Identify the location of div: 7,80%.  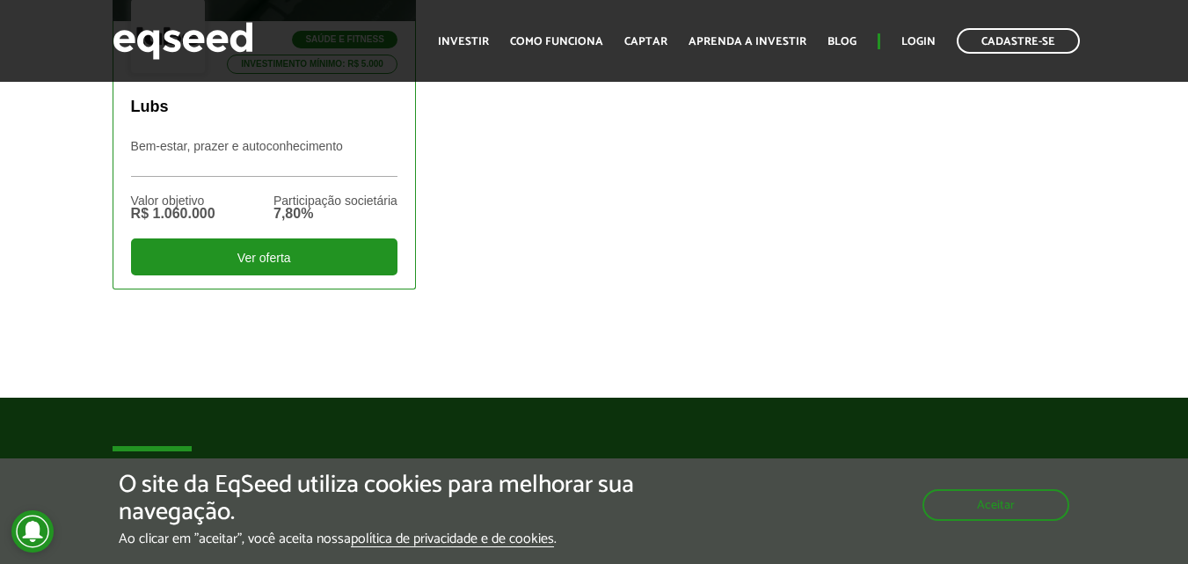
(335, 214).